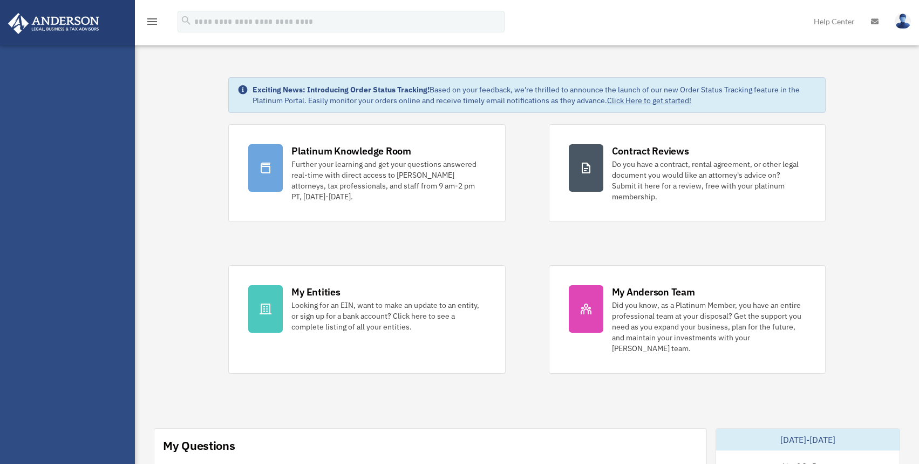 The width and height of the screenshot is (919, 464). What do you see at coordinates (651, 151) in the screenshot?
I see `div: Contract Reviews` at bounding box center [651, 151].